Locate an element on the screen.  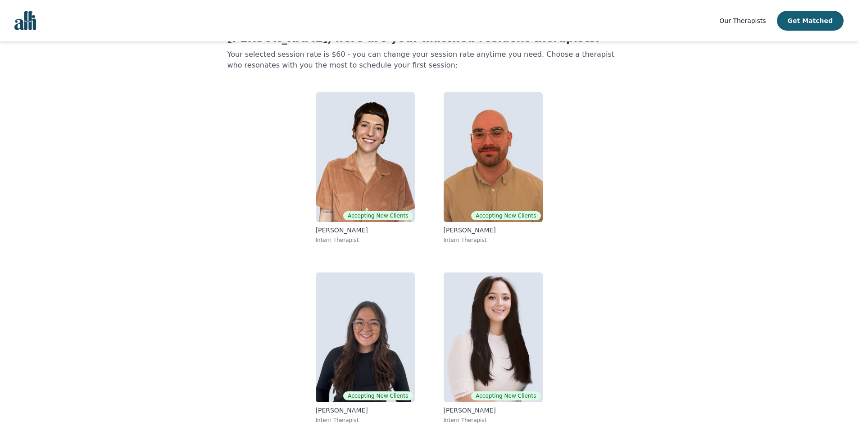
img: Haile Mcbride is located at coordinates (365, 337).